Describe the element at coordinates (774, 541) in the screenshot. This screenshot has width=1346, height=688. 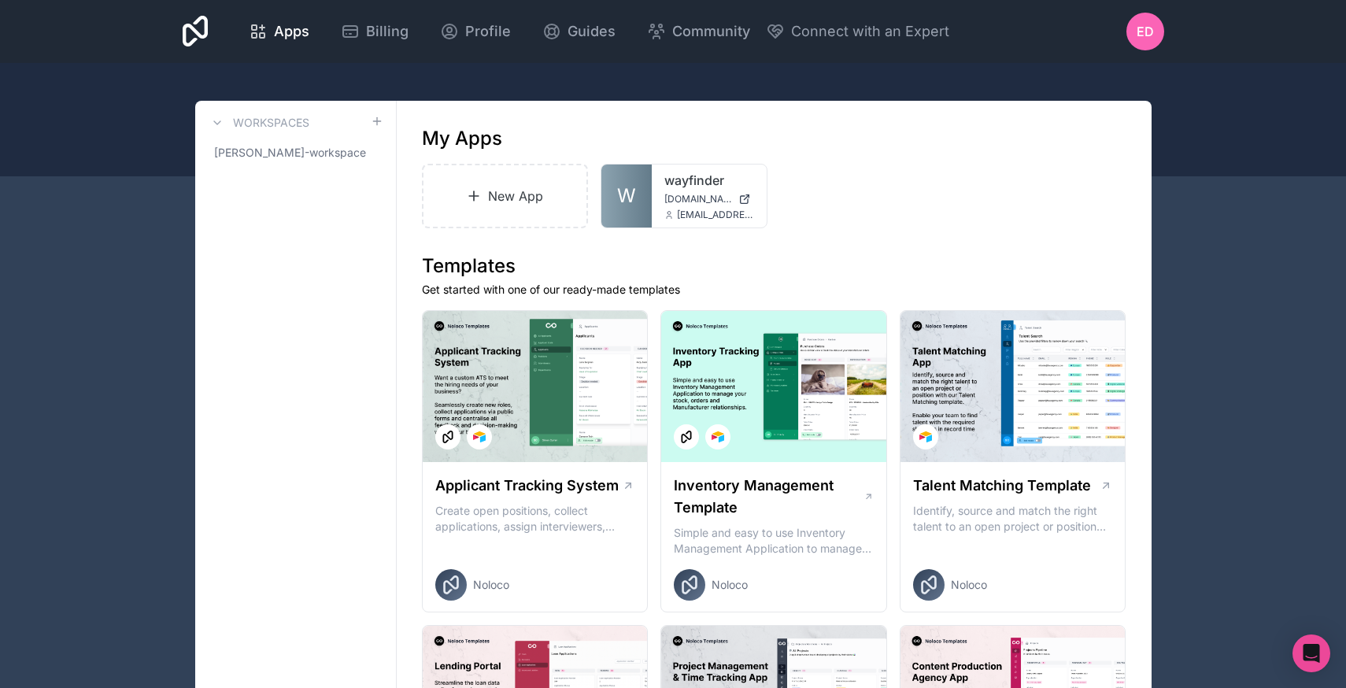
I see `p: Simple and easy to use Inventory Management Application to manage your stock, orders and Manufact...` at that location.